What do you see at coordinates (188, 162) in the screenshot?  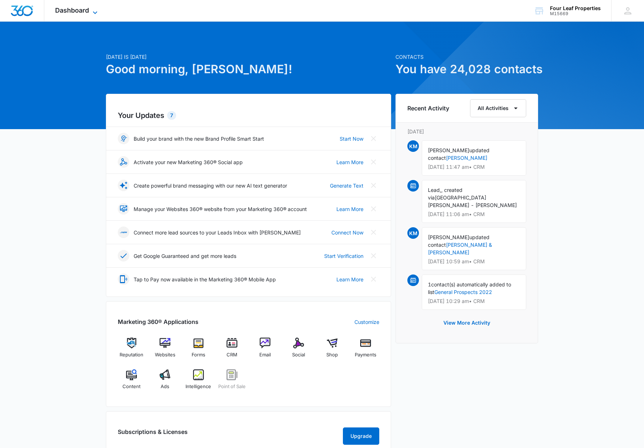 I see `p: Activate your new Marketing 360® Social app` at bounding box center [188, 162].